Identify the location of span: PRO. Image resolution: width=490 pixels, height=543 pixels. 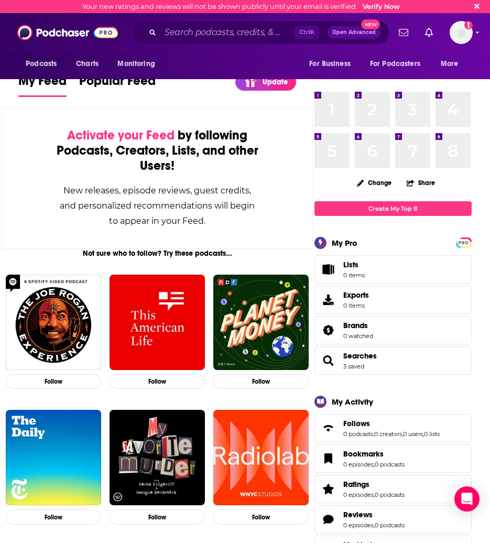
(464, 243).